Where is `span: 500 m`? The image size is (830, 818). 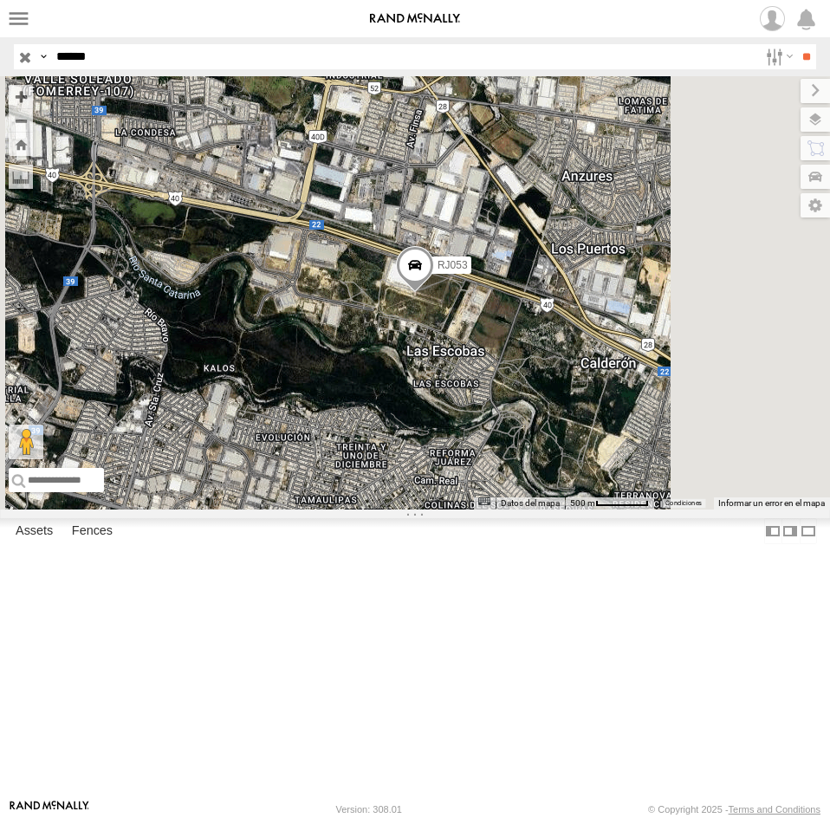
span: 500 m is located at coordinates (582, 503).